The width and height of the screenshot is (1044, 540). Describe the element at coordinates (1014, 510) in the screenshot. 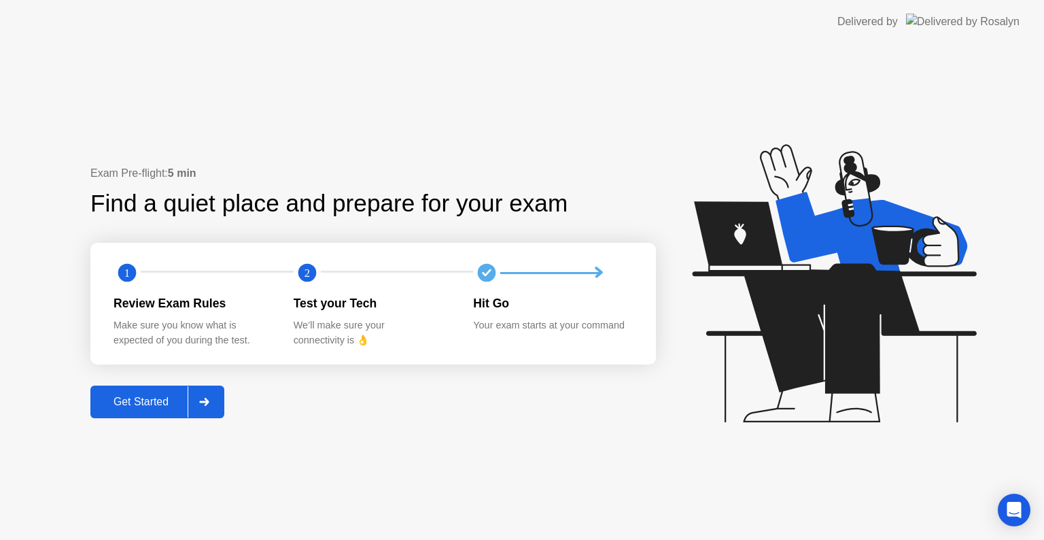

I see `div: Open Intercom Messenger` at that location.